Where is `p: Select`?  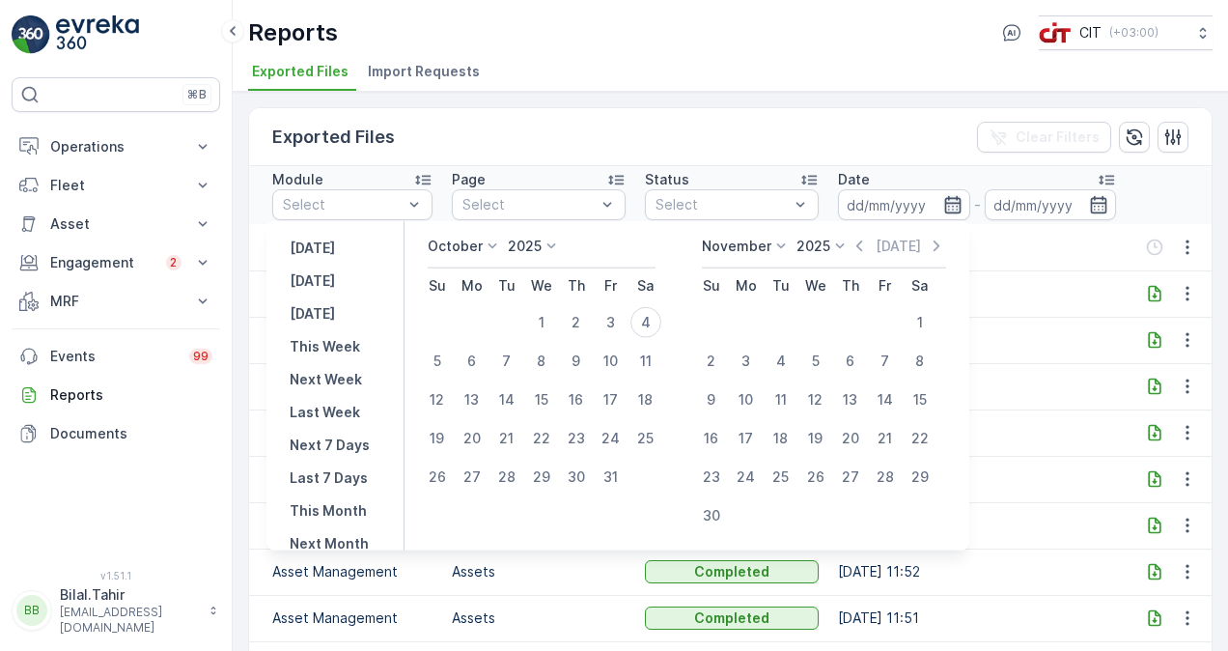 p: Select is located at coordinates (529, 205).